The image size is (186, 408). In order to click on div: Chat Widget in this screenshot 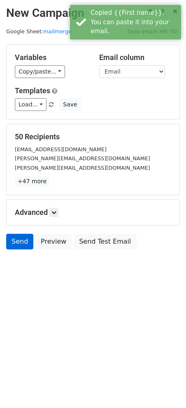, I will do `click(165, 389)`.